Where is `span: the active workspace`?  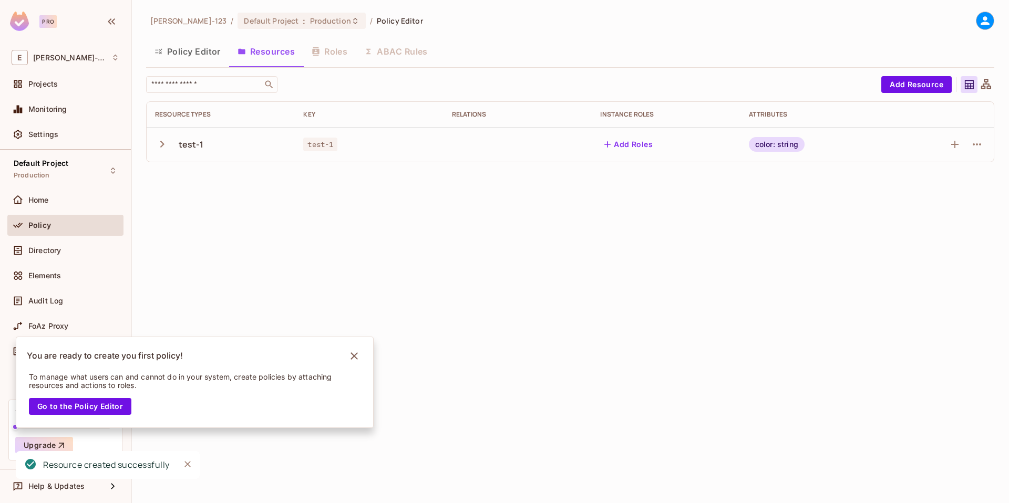
span: the active workspace is located at coordinates (188, 20).